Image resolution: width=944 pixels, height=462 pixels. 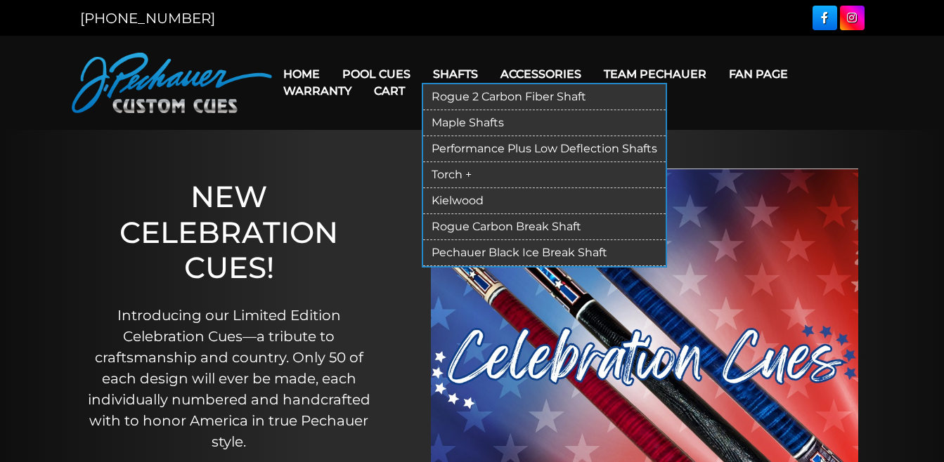 I want to click on img: Pechauer Custom Cues, so click(x=171, y=83).